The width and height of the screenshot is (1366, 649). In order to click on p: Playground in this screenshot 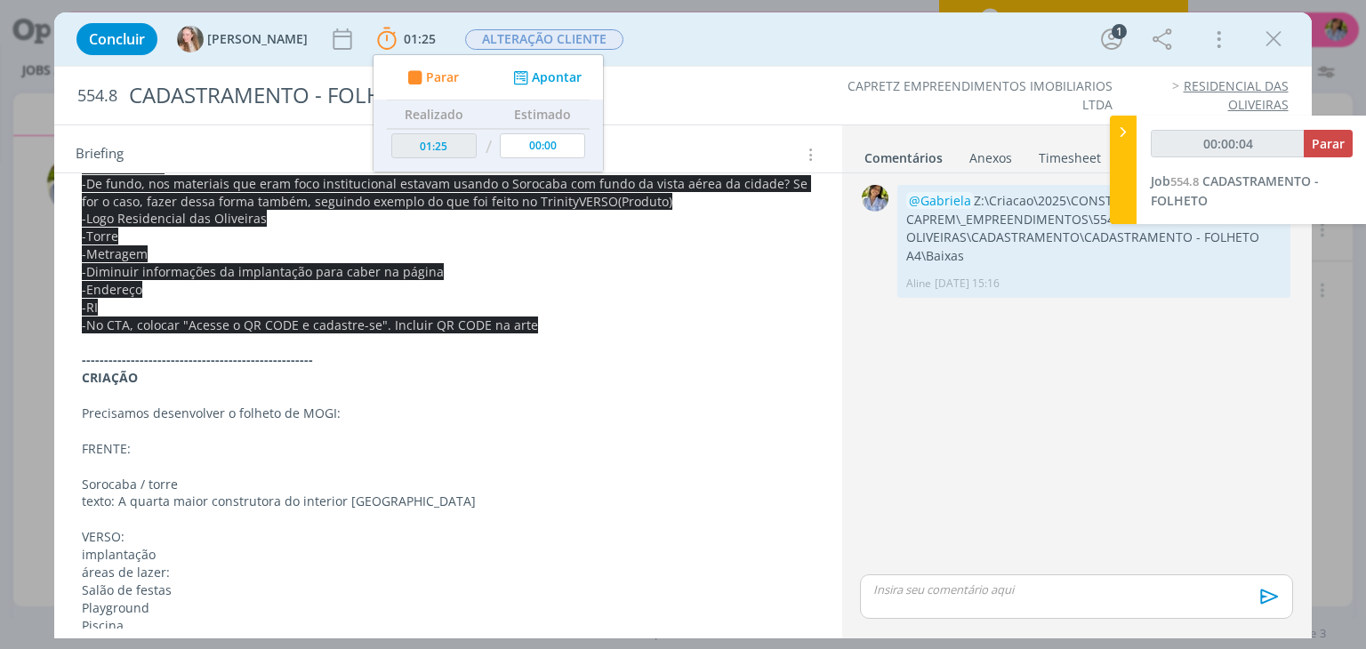, I will do `click(447, 608)`.